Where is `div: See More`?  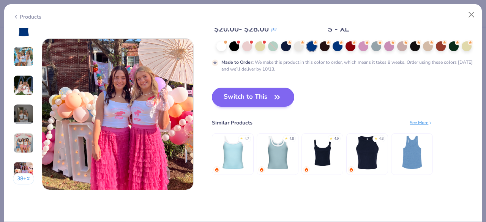
div: See More is located at coordinates (421, 123).